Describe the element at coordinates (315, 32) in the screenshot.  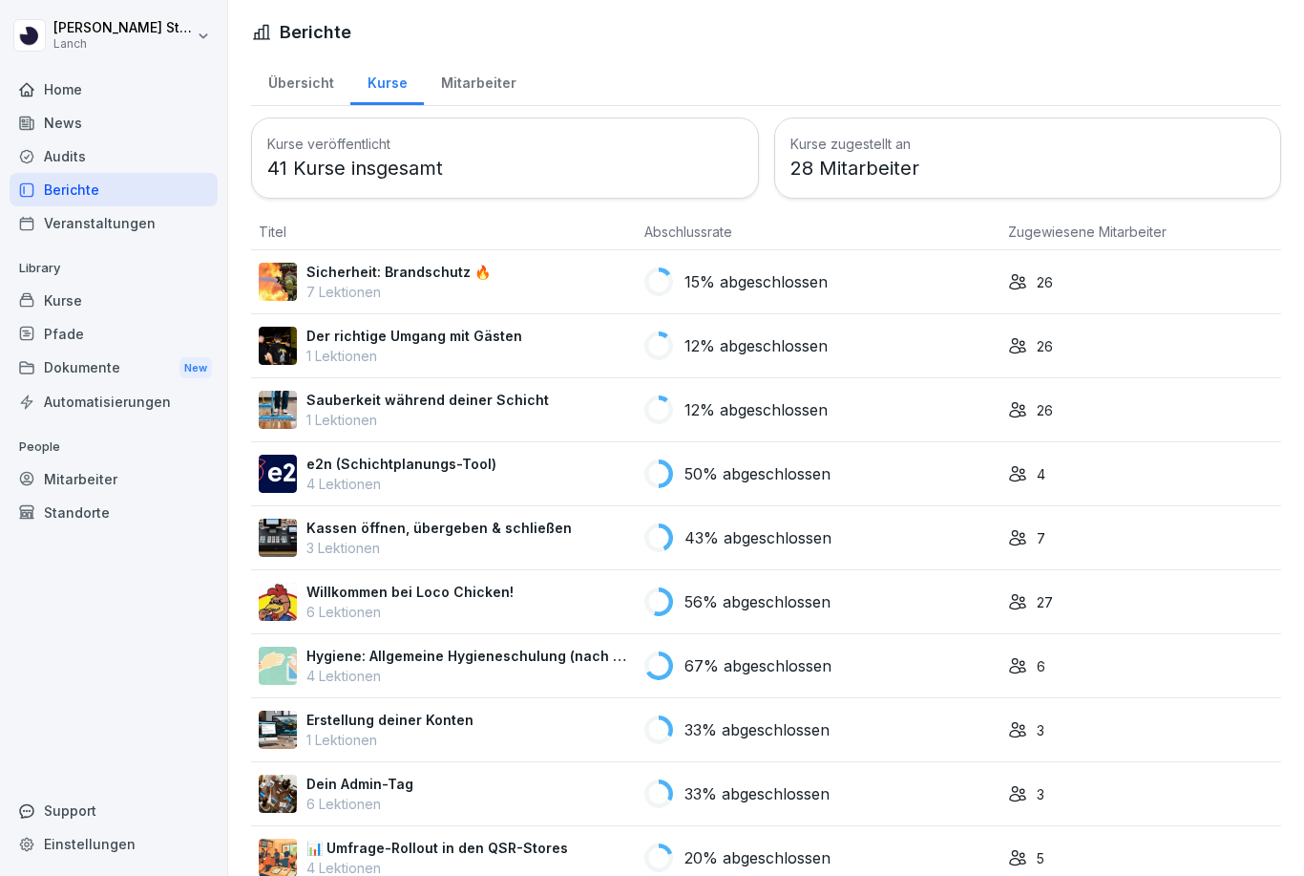
I see `h1: Berichte` at that location.